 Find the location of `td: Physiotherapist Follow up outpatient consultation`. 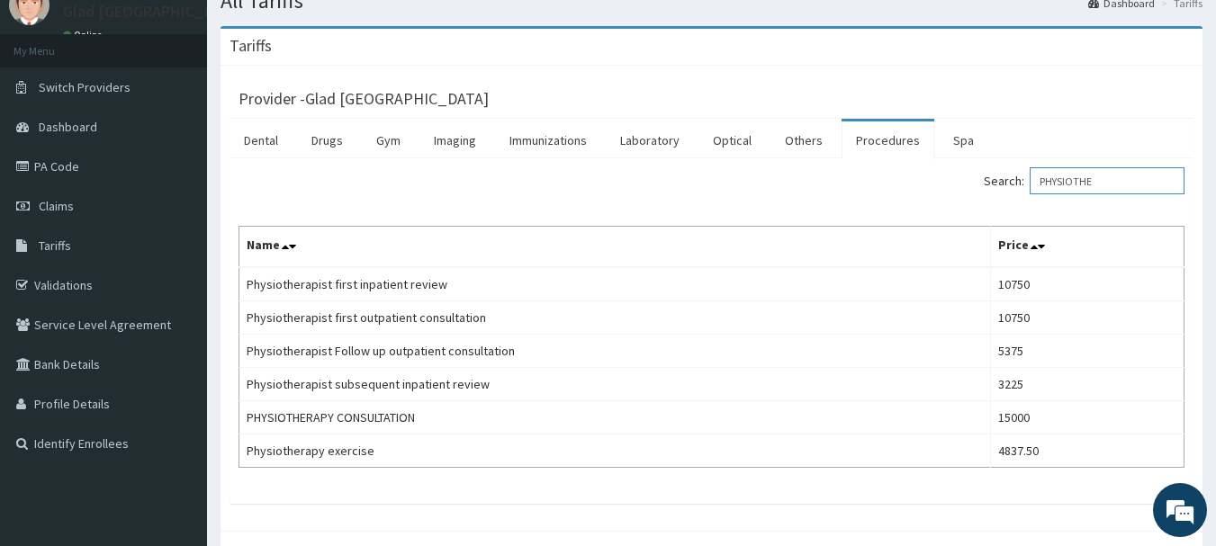

td: Physiotherapist Follow up outpatient consultation is located at coordinates (615, 351).